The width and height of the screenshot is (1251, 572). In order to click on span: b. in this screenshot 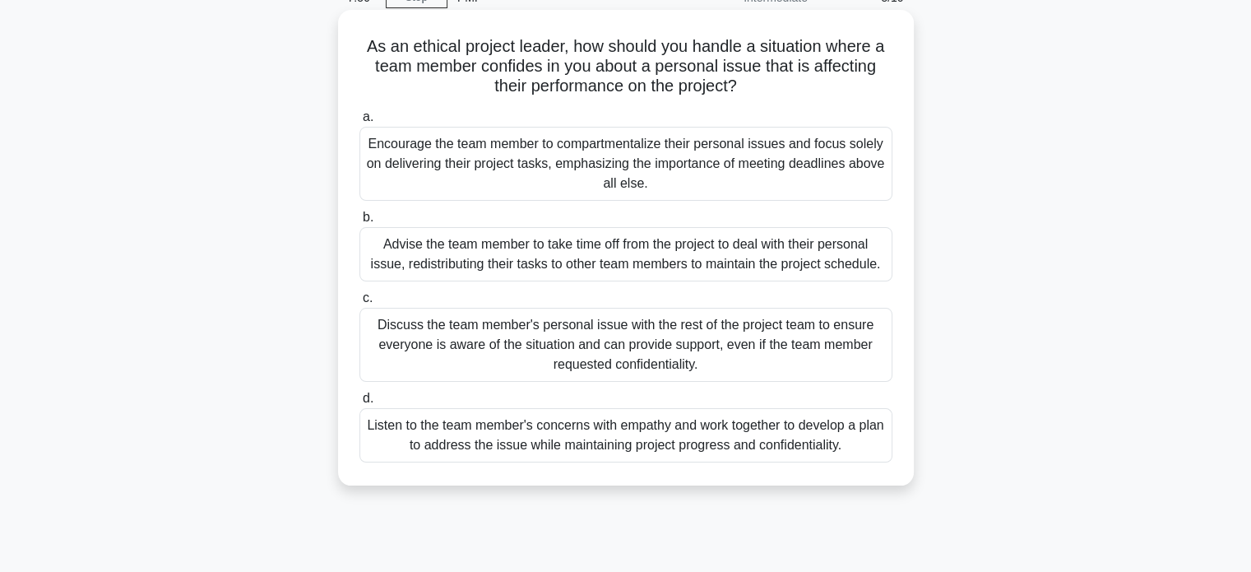, I will do `click(368, 216)`.